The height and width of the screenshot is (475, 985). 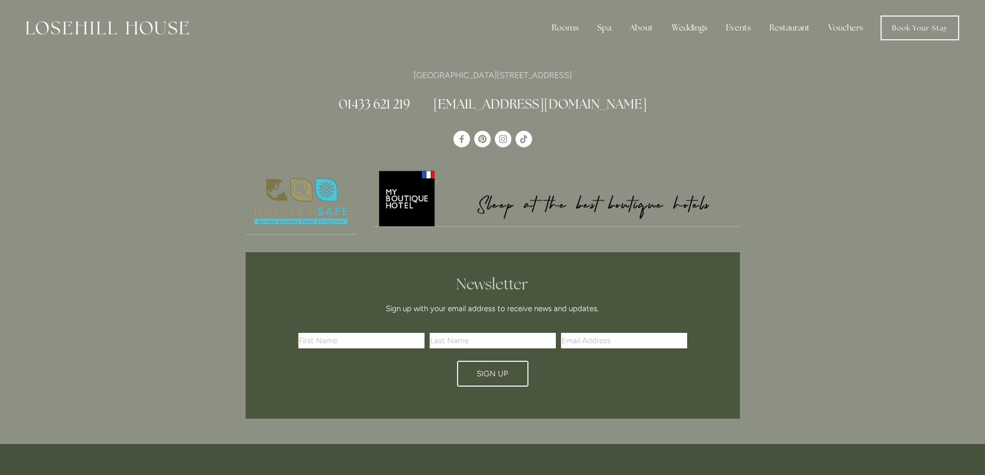 What do you see at coordinates (920, 28) in the screenshot?
I see `a: Book Your Stay` at bounding box center [920, 28].